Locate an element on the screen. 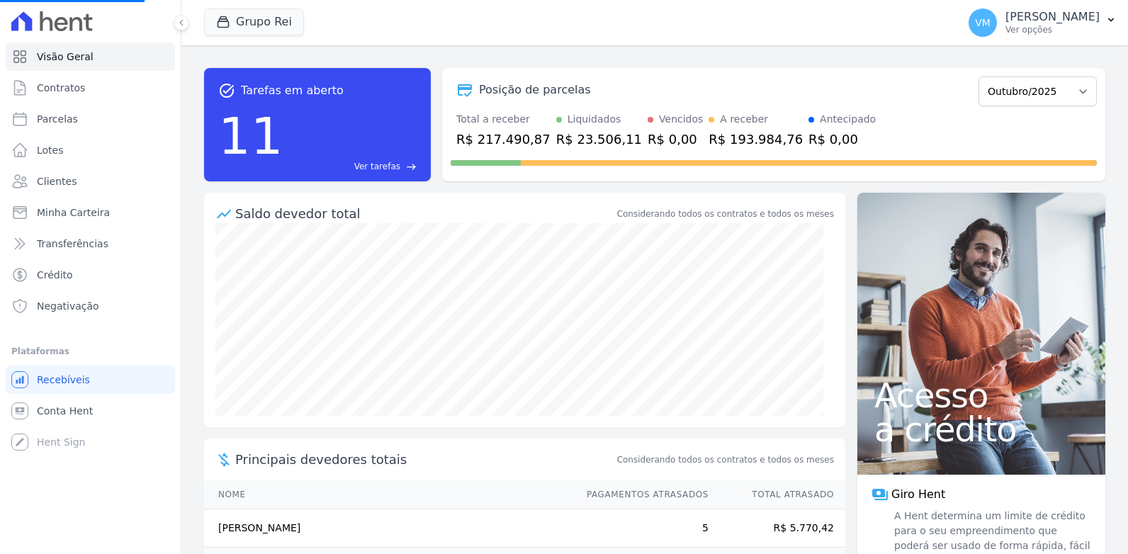 The width and height of the screenshot is (1128, 554). a: Parcelas is located at coordinates (90, 119).